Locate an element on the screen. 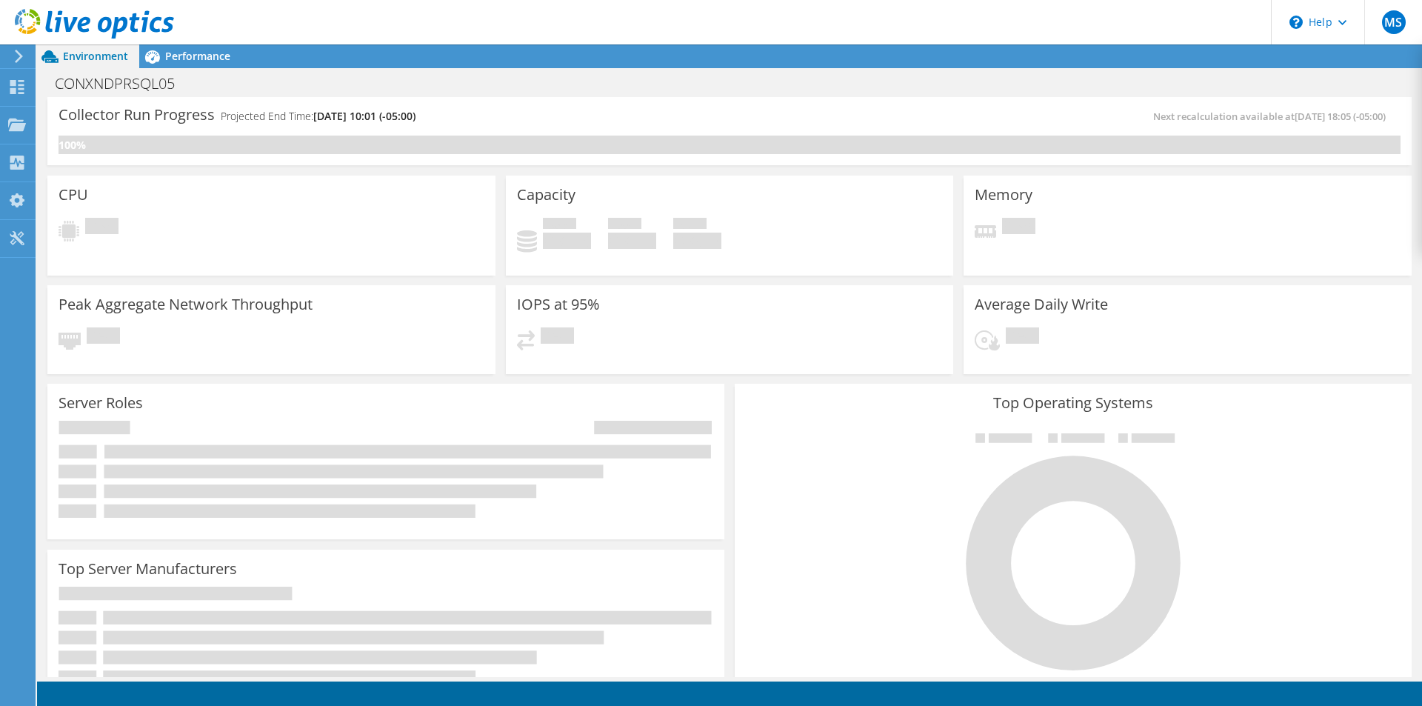 The height and width of the screenshot is (706, 1422). span: Next recalculation available at is located at coordinates (1273, 116).